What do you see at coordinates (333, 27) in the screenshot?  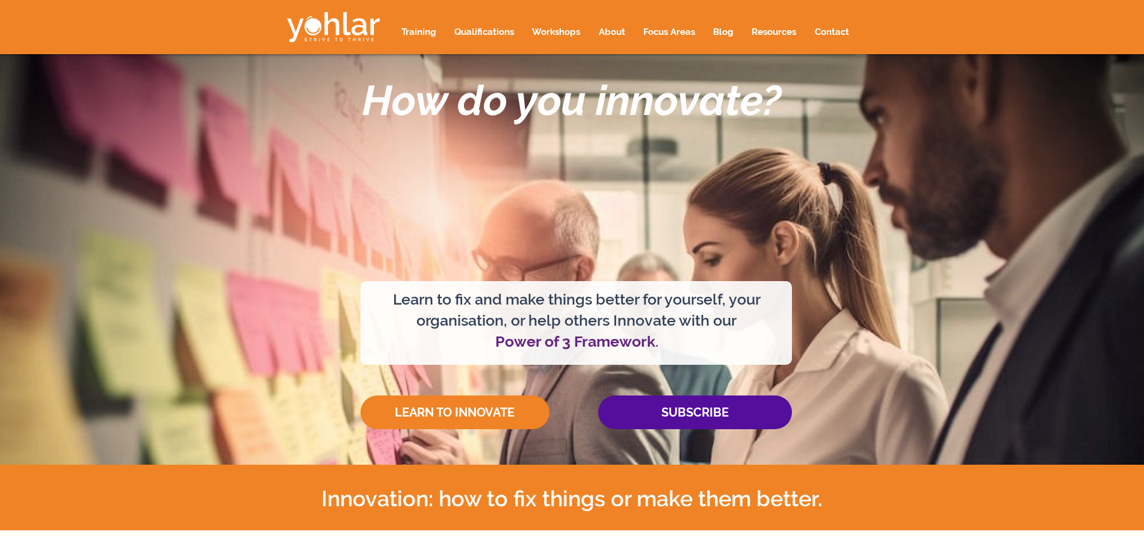 I see `img: Yohlar - Strive to Thrive logo` at bounding box center [333, 27].